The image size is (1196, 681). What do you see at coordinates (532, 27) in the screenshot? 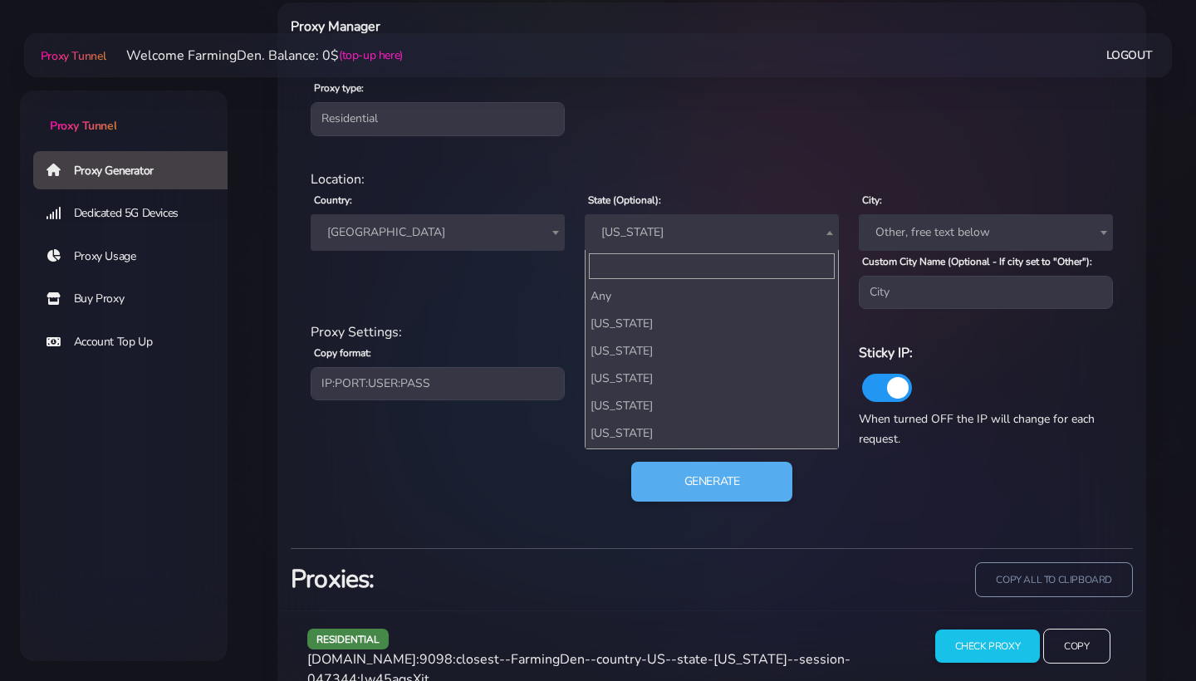
I see `h6: Proxy Manager` at bounding box center [532, 27].